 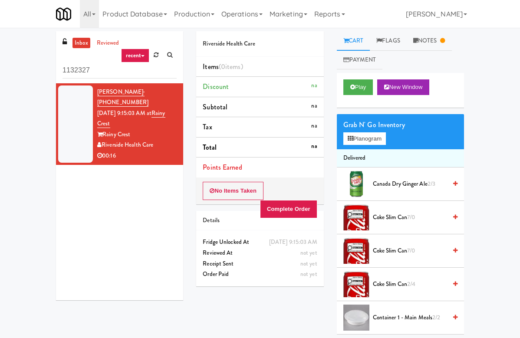 I want to click on a: inbox, so click(x=81, y=43).